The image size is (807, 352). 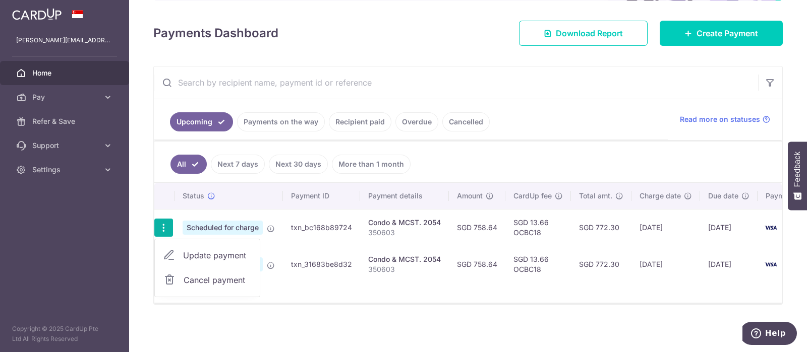 What do you see at coordinates (596, 196) in the screenshot?
I see `span: Total amt.` at bounding box center [596, 196].